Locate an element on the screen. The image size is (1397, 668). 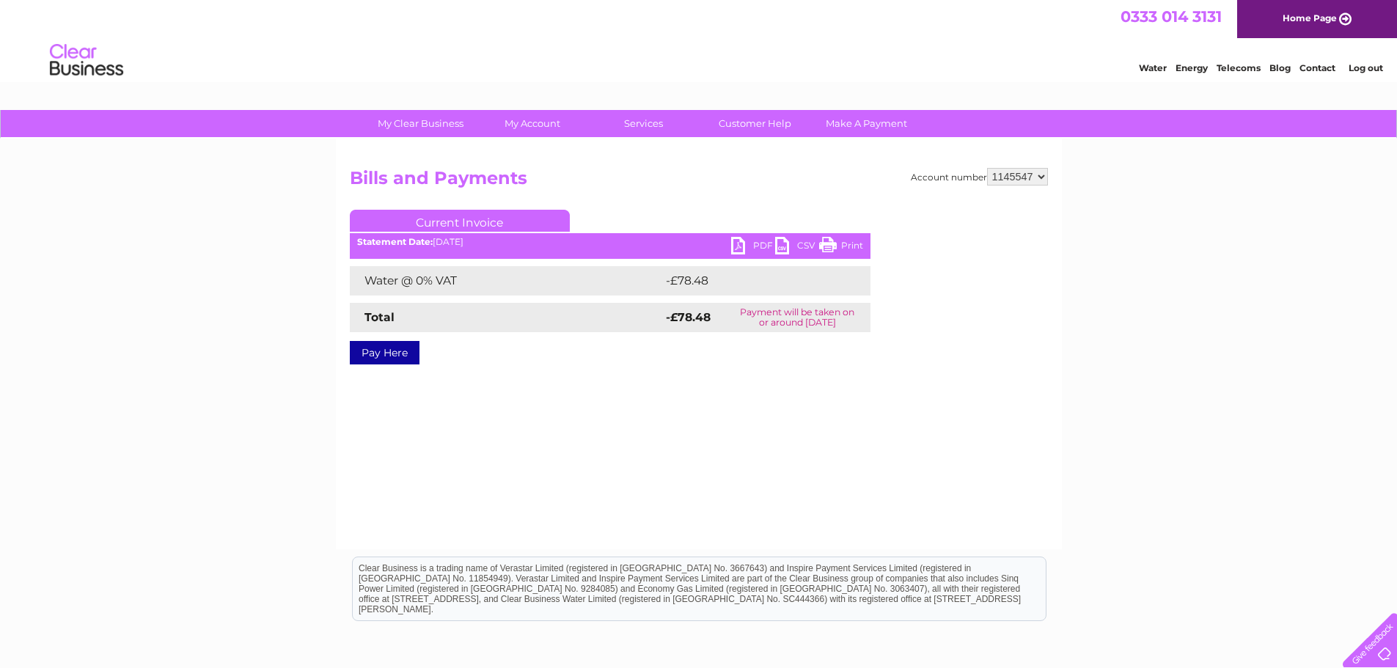
a: Energy is located at coordinates (1192, 67).